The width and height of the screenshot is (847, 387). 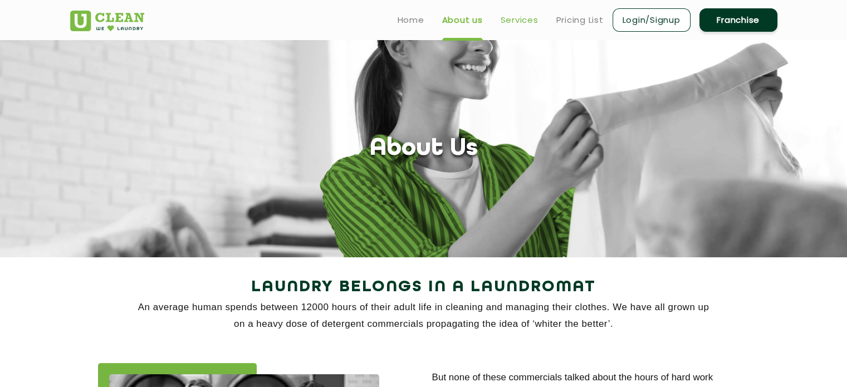 What do you see at coordinates (519, 20) in the screenshot?
I see `a: Services` at bounding box center [519, 20].